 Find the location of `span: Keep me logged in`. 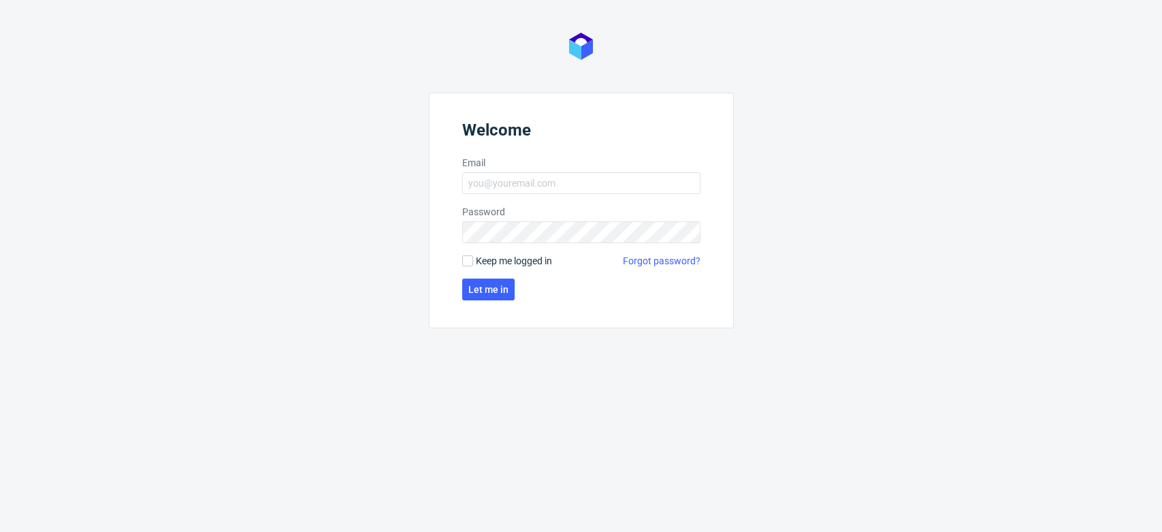

span: Keep me logged in is located at coordinates (514, 261).